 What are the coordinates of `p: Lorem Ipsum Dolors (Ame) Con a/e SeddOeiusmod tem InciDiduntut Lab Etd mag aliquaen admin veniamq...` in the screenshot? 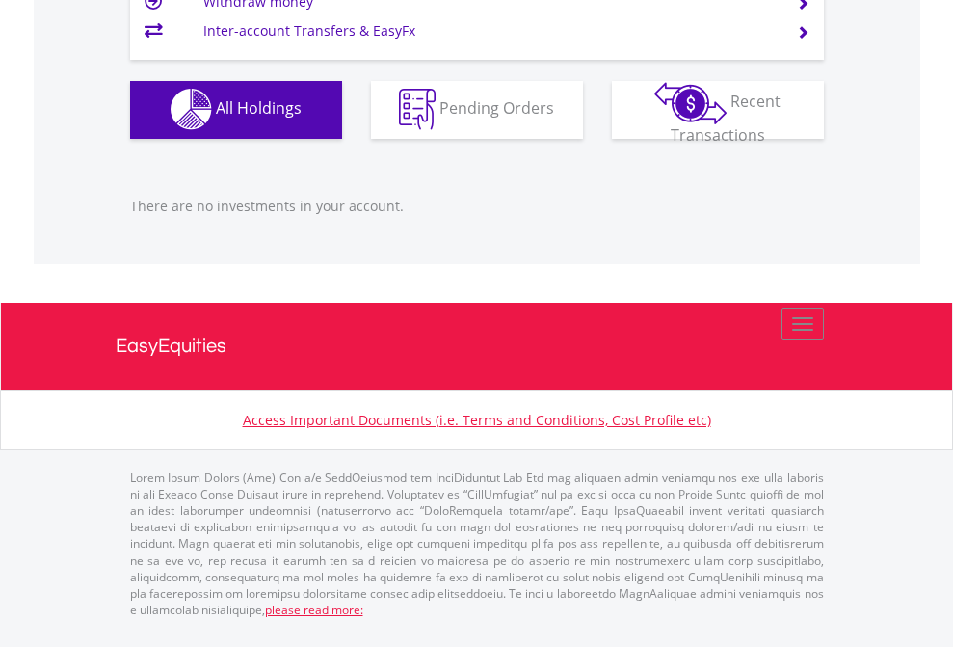 It's located at (477, 544).